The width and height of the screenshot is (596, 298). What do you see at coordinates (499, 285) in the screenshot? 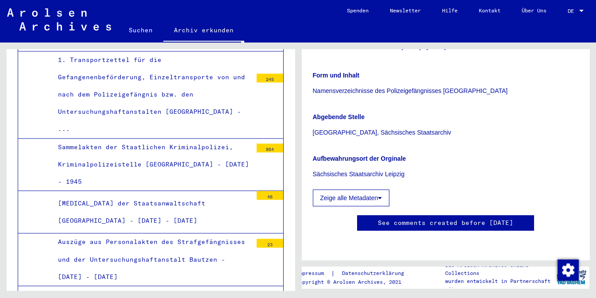
I see `p: wurden entwickelt in Partnerschaft mit` at bounding box center [499, 285].